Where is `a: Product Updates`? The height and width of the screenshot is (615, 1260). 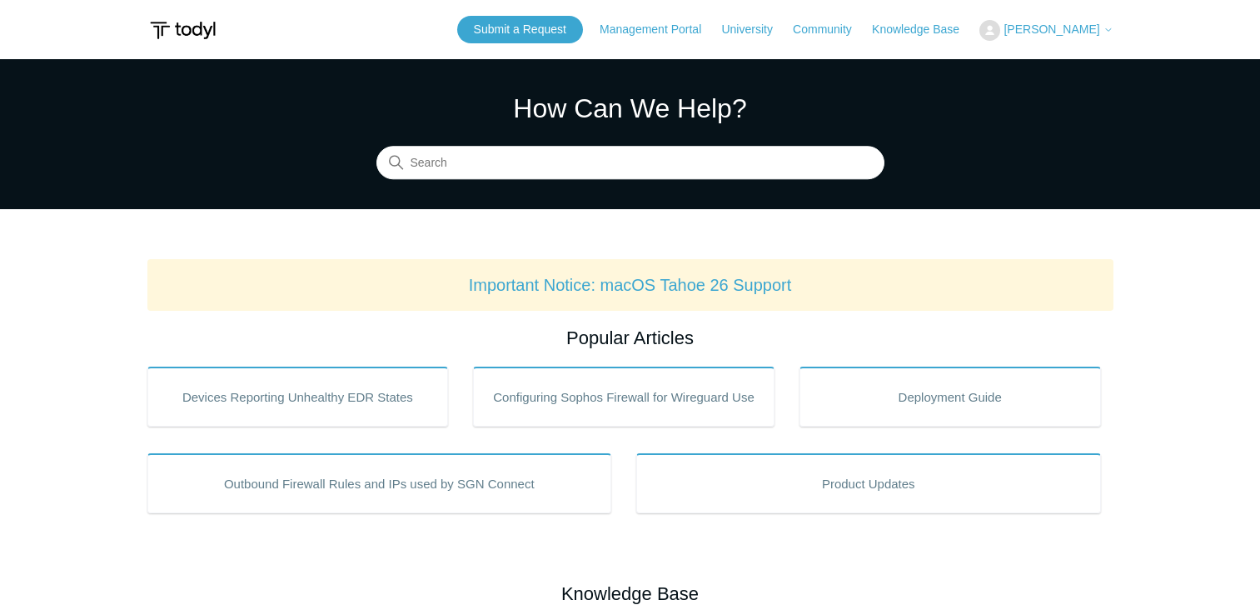
a: Product Updates is located at coordinates (869, 483).